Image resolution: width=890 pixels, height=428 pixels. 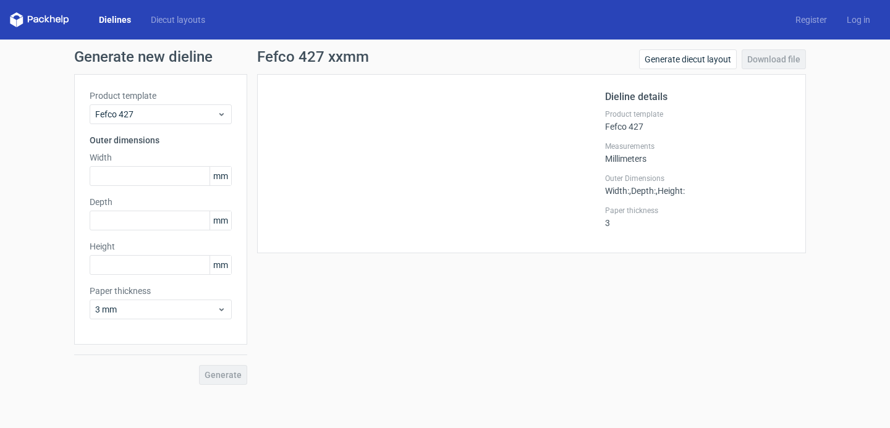 What do you see at coordinates (161, 158) in the screenshot?
I see `label: Width` at bounding box center [161, 158].